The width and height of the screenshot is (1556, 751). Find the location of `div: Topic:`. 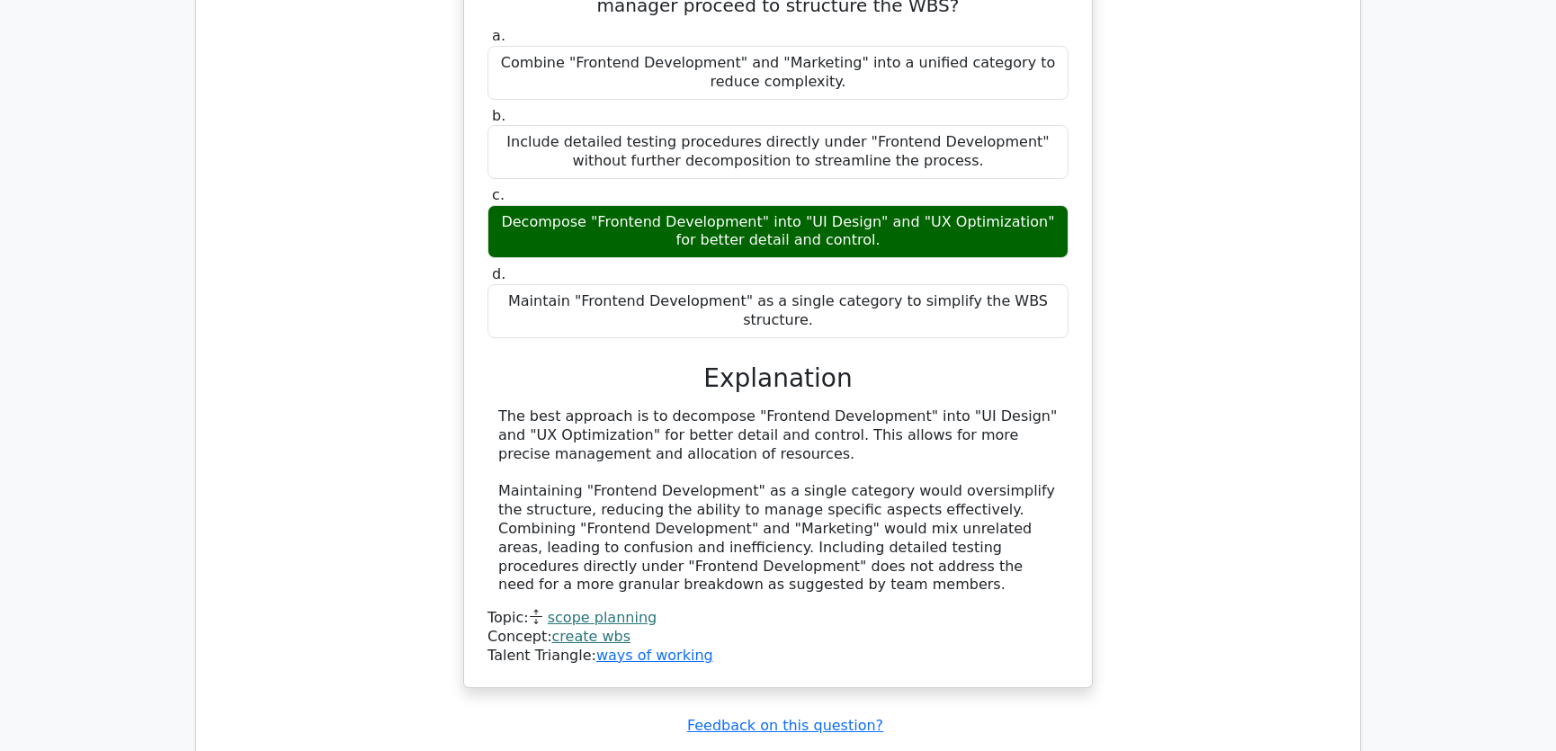

div: Topic: is located at coordinates (778, 618).